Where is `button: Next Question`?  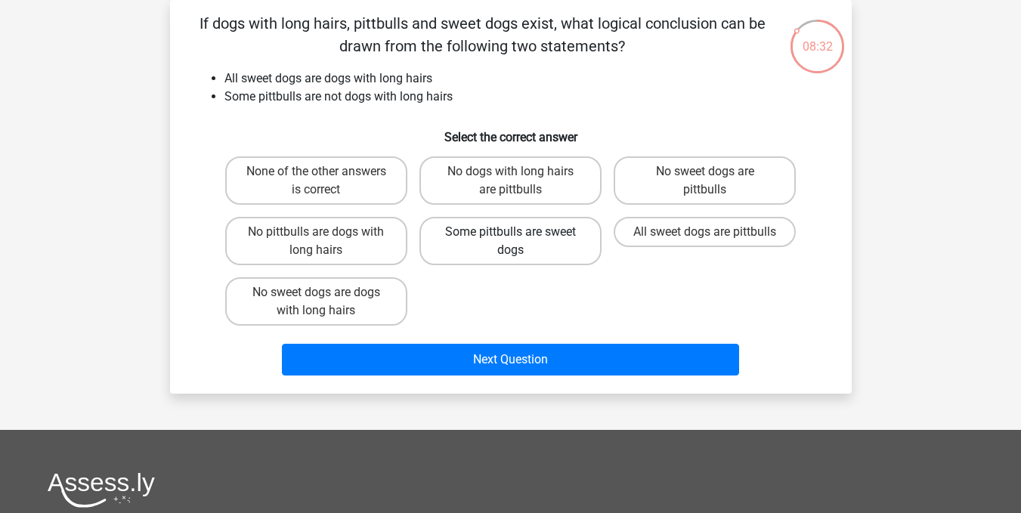
button: Next Question is located at coordinates (510, 360).